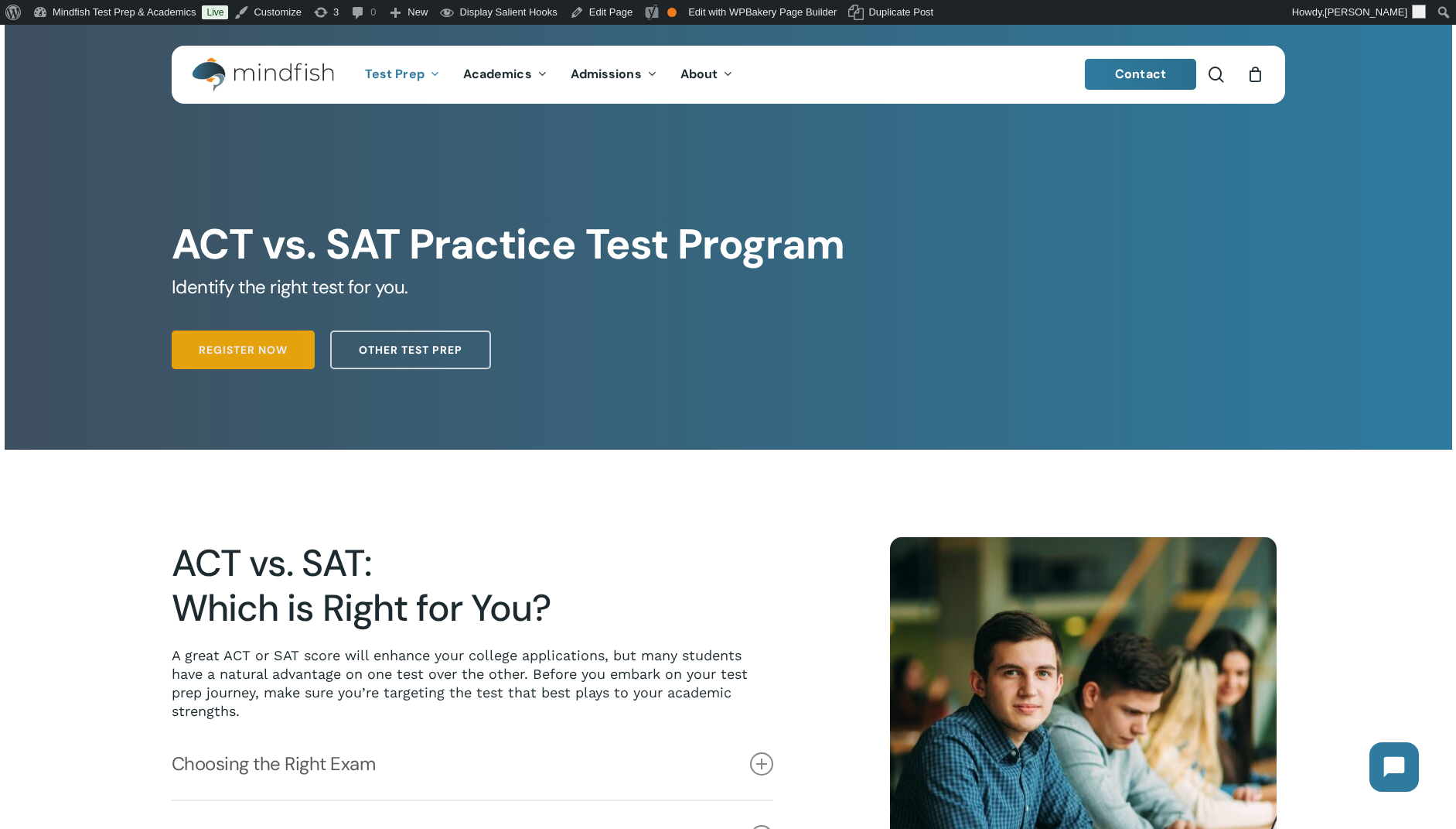  I want to click on a: Academics, so click(505, 74).